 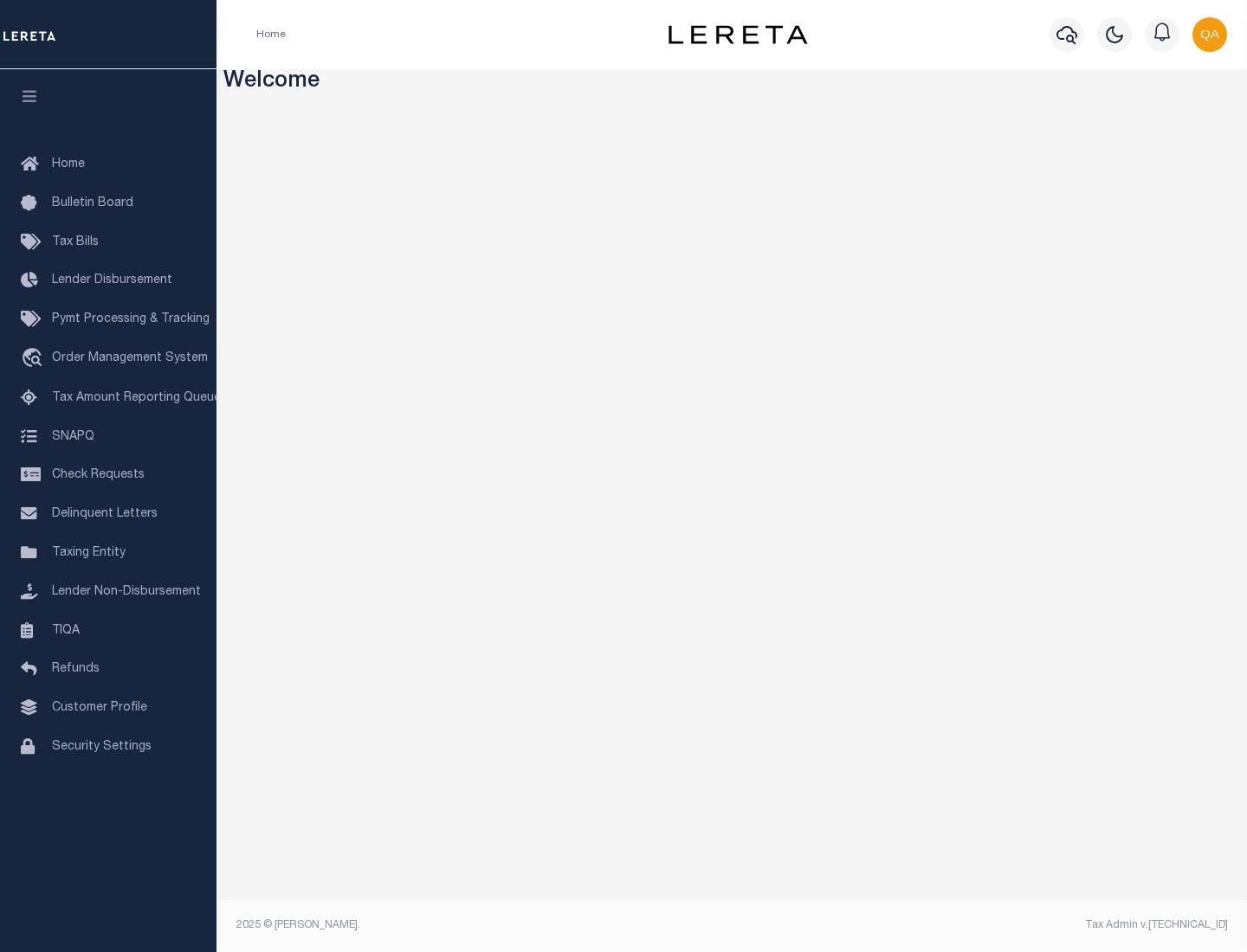 I want to click on span: Lender Disbursement, so click(x=112, y=280).